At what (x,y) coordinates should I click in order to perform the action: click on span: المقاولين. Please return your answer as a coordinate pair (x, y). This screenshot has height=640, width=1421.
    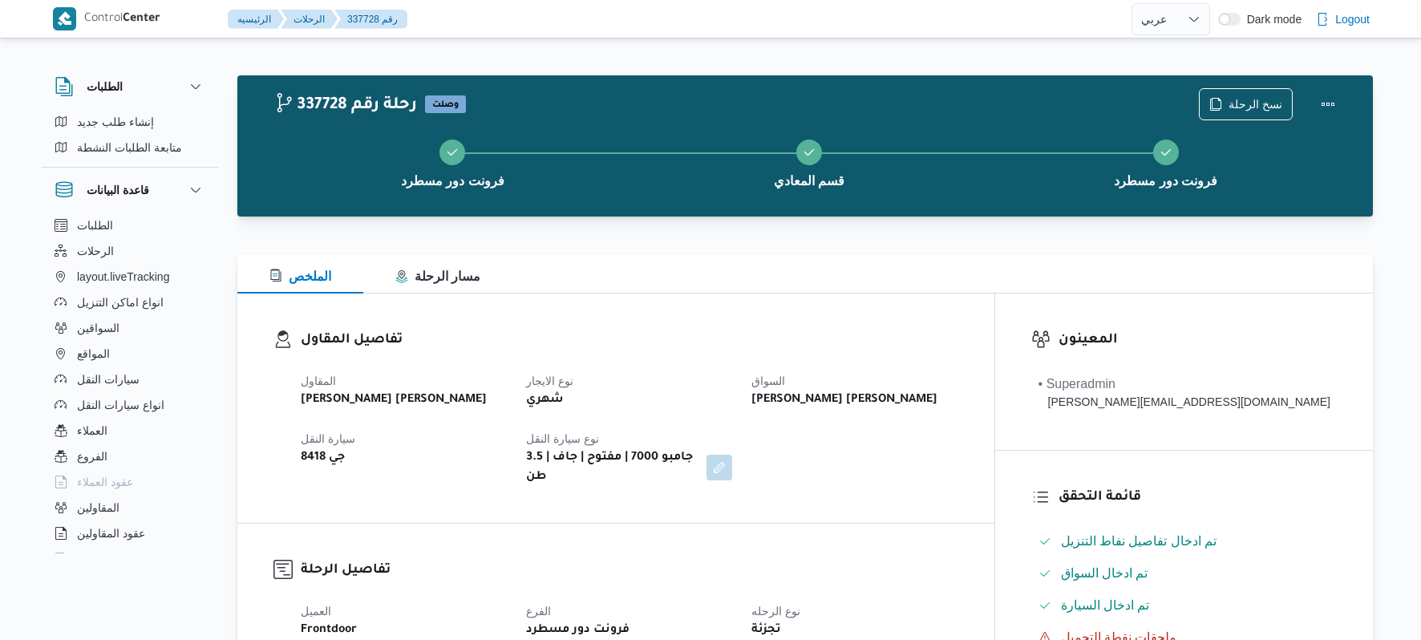
    Looking at the image, I should click on (98, 508).